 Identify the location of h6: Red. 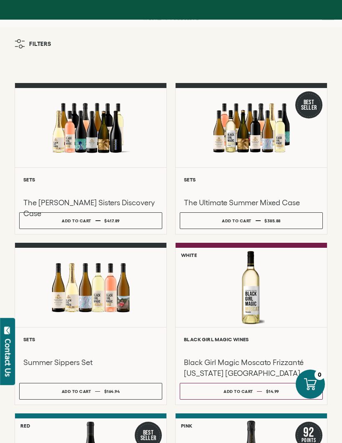
(25, 426).